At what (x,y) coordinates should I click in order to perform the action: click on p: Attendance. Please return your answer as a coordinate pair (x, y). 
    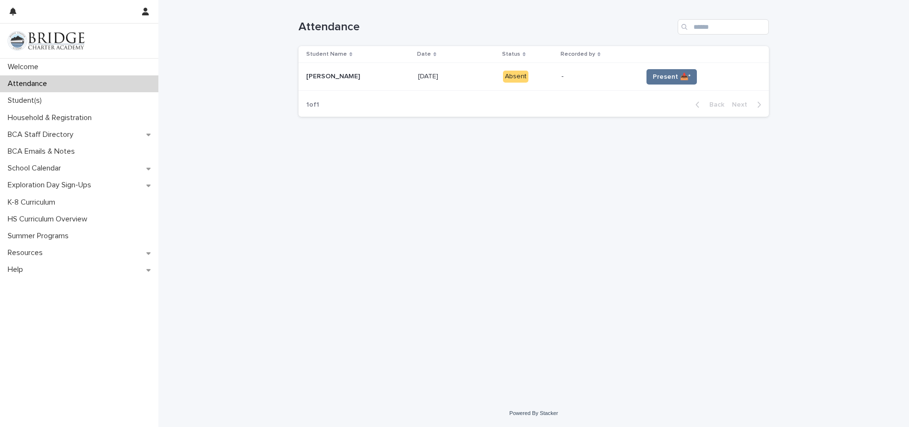
    Looking at the image, I should click on (29, 84).